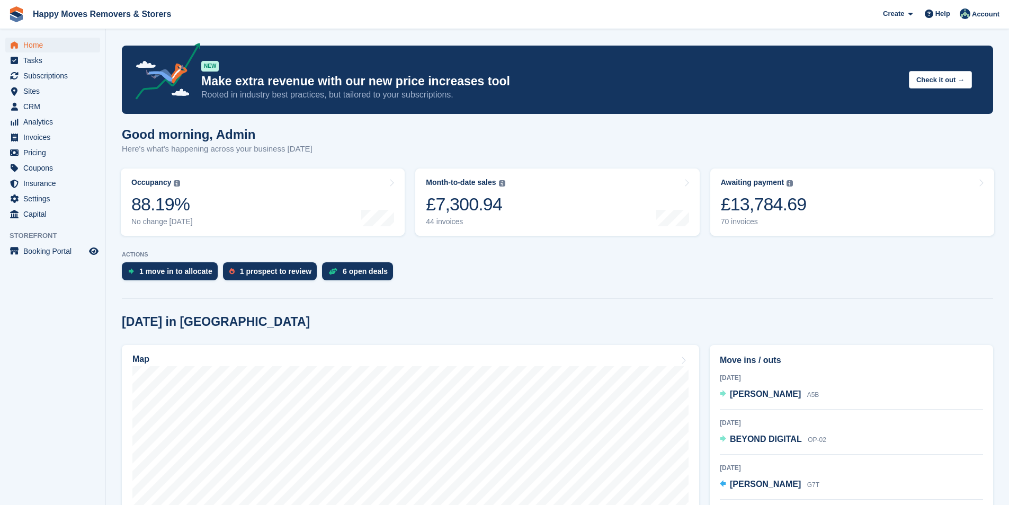 The image size is (1009, 505). Describe the element at coordinates (940, 79) in the screenshot. I see `button: Check it out →` at that location.